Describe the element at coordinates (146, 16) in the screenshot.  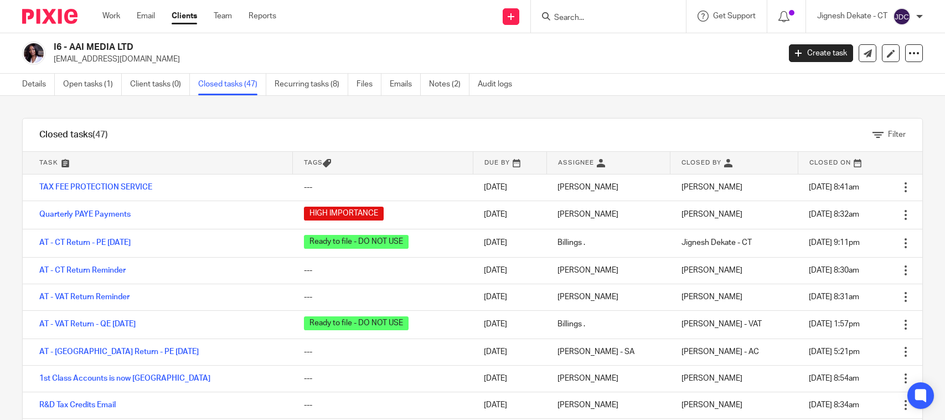
I see `a: Email` at that location.